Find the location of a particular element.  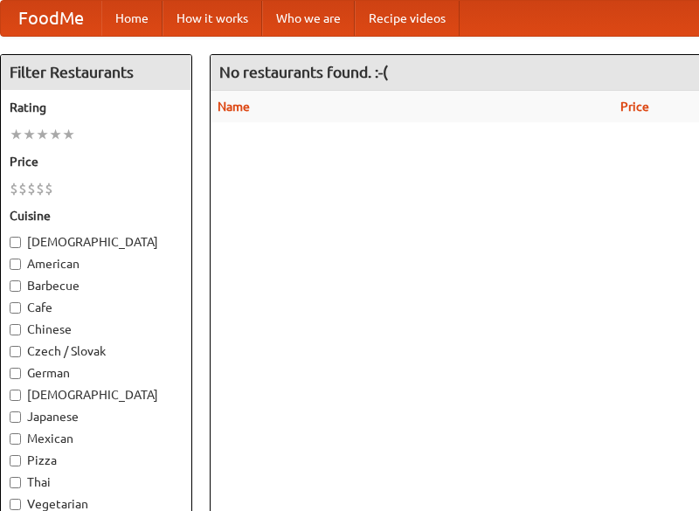

a: Recipe videos is located at coordinates (407, 18).